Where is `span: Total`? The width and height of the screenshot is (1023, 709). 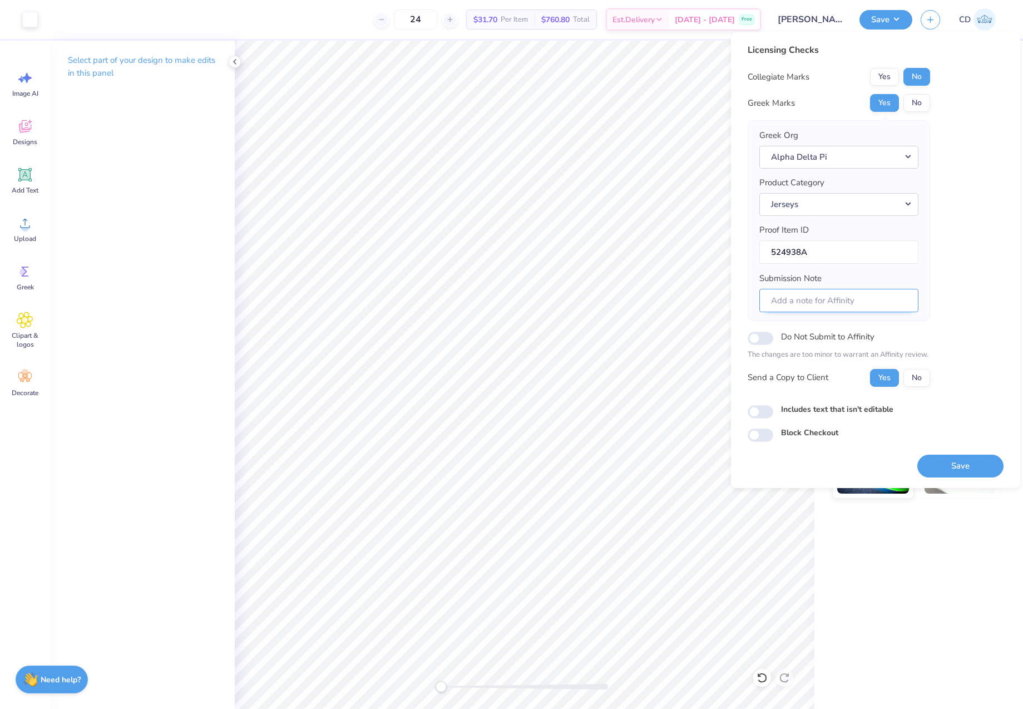 span: Total is located at coordinates (581, 19).